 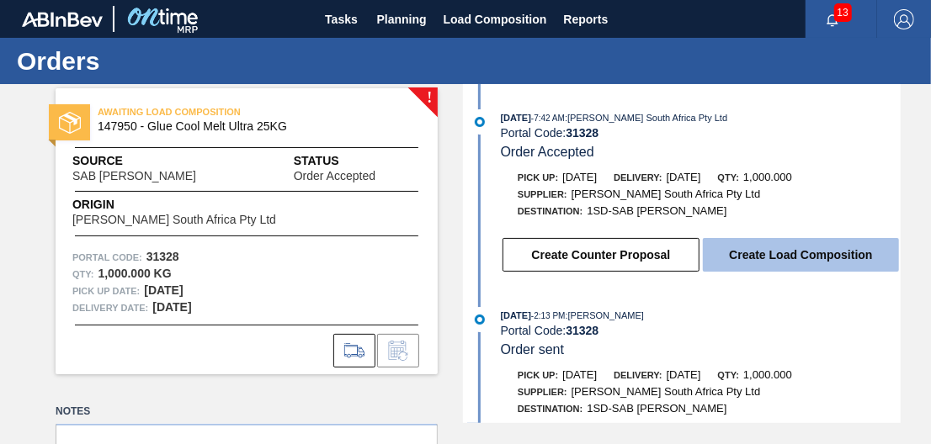 What do you see at coordinates (843, 13) in the screenshot?
I see `span: 13` at bounding box center [843, 13].